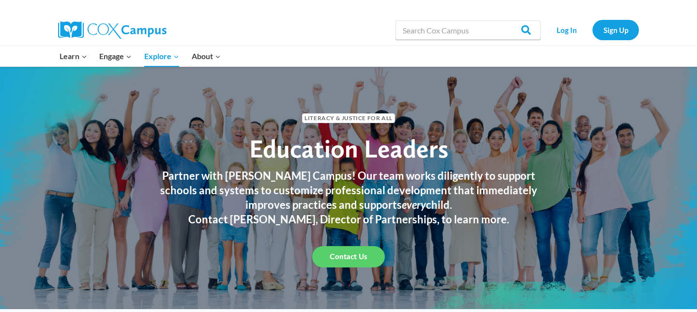 The width and height of the screenshot is (697, 312). Describe the element at coordinates (349, 256) in the screenshot. I see `span: Contact Us` at that location.